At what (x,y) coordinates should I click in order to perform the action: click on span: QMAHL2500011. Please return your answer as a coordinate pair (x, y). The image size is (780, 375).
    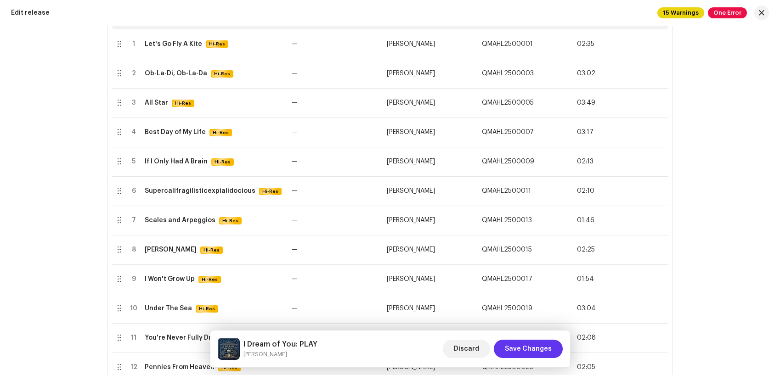
    Looking at the image, I should click on (506, 191).